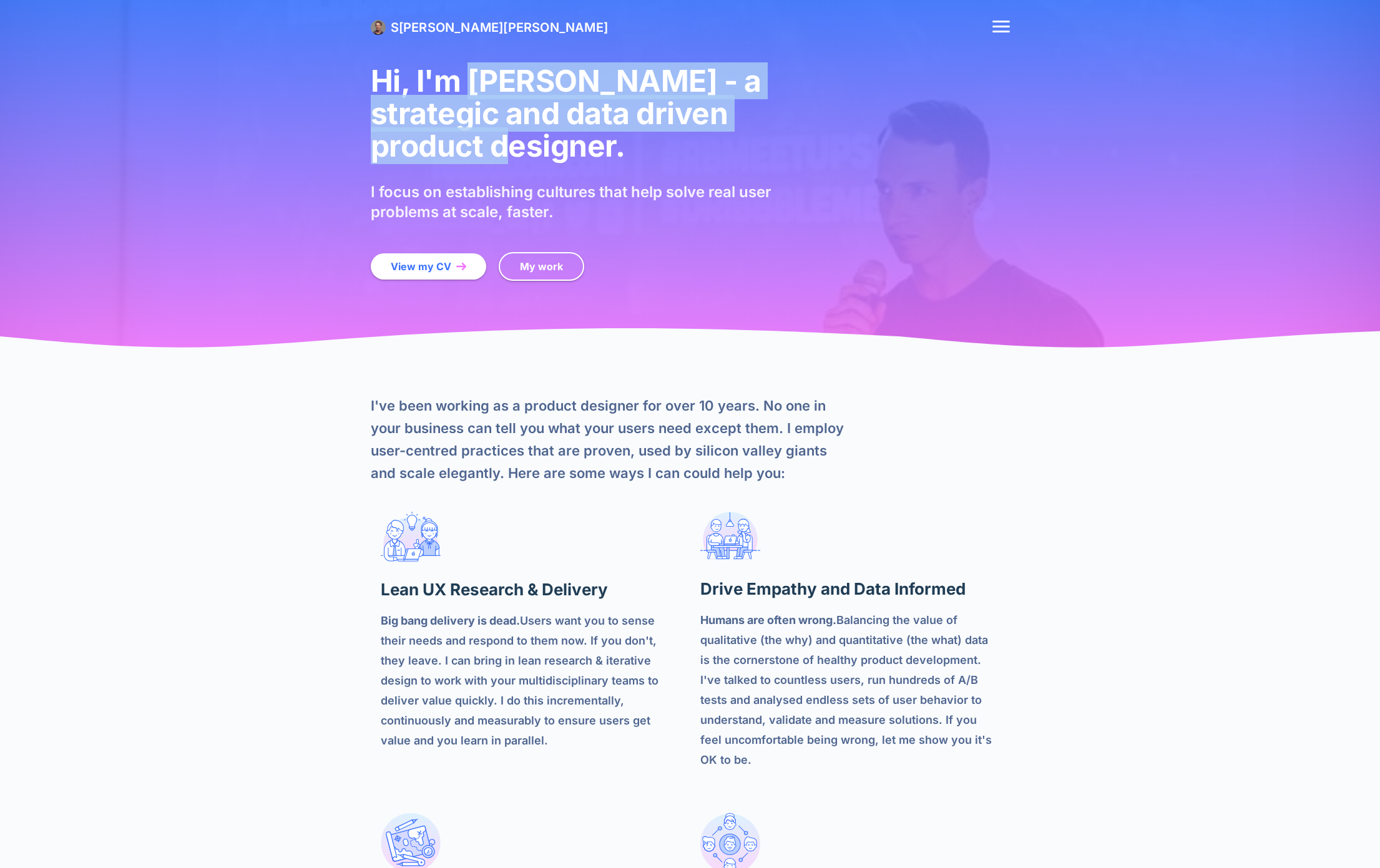 This screenshot has width=1380, height=868. I want to click on img: Empathy and Data informed image, so click(730, 541).